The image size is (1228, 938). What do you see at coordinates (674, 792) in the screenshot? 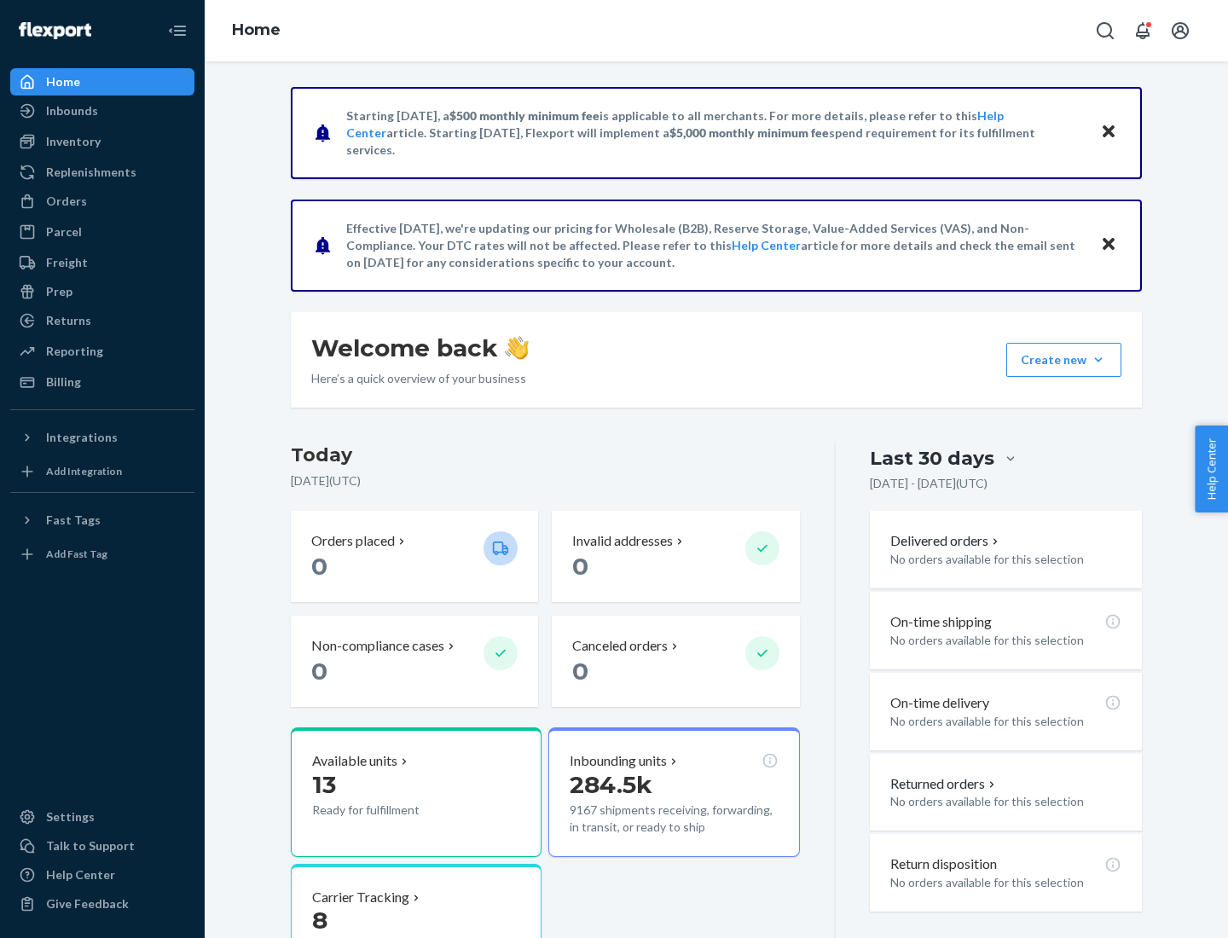
I see `button: Inbounding units284.5k9167 shipments receiving, forwarding, in transit, or ready to ship` at bounding box center [674, 792].